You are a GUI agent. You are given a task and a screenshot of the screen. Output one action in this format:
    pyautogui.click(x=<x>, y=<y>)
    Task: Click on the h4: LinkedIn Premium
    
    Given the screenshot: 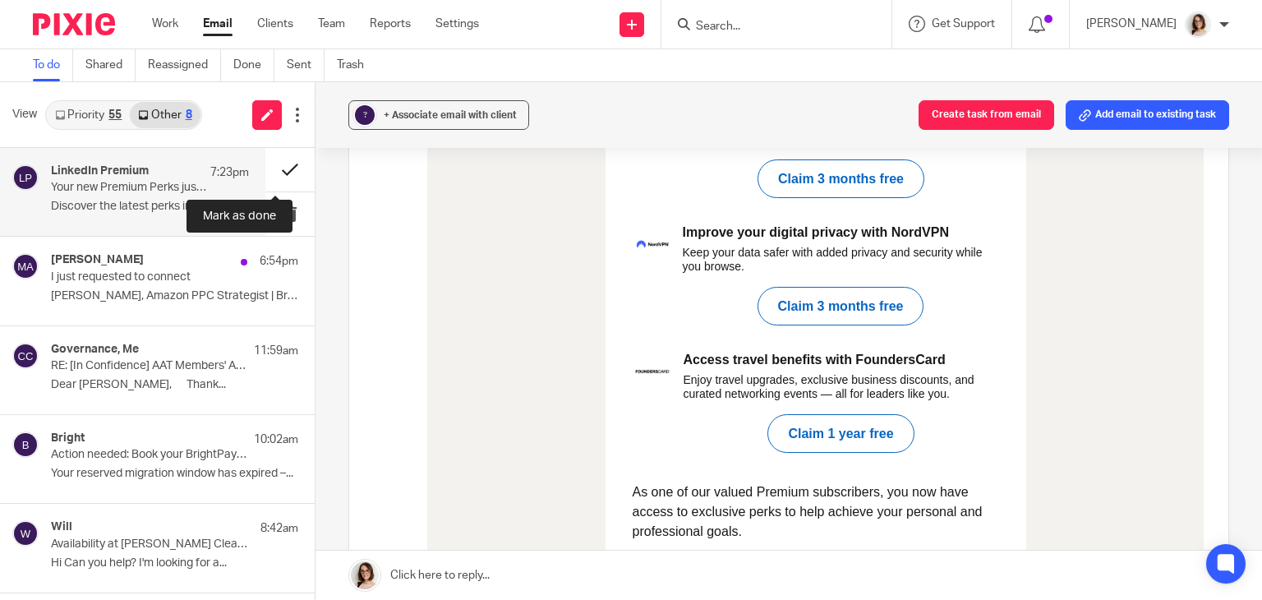 What is the action you would take?
    pyautogui.click(x=99, y=171)
    